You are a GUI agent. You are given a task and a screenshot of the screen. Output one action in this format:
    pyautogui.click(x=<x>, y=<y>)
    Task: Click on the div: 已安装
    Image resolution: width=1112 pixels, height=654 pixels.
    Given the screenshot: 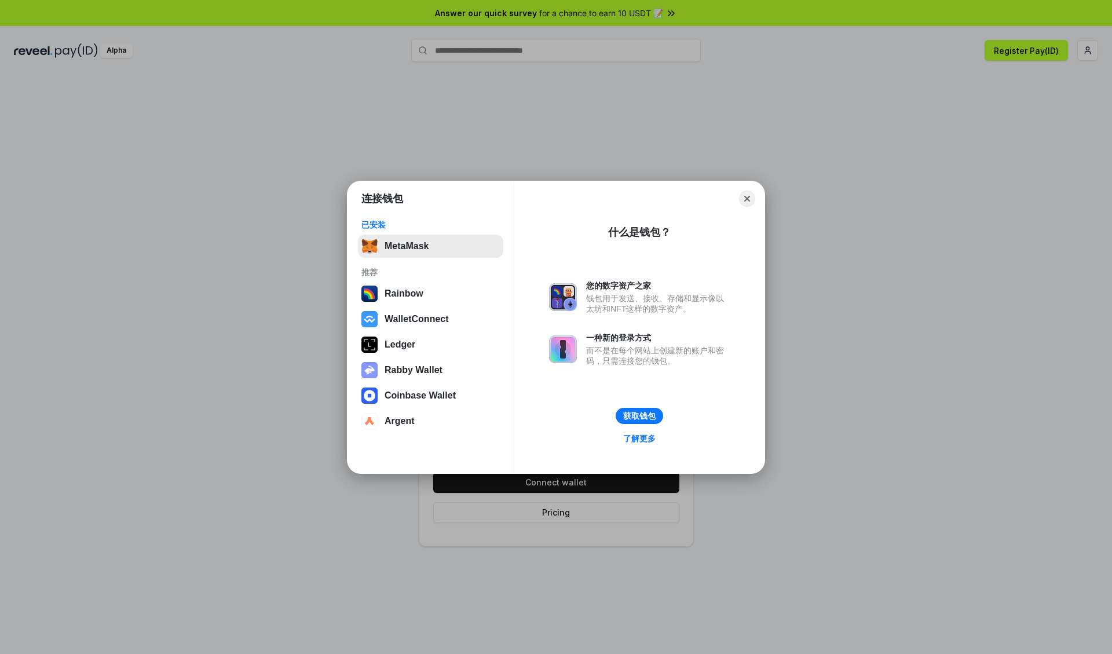 What is the action you would take?
    pyautogui.click(x=430, y=225)
    